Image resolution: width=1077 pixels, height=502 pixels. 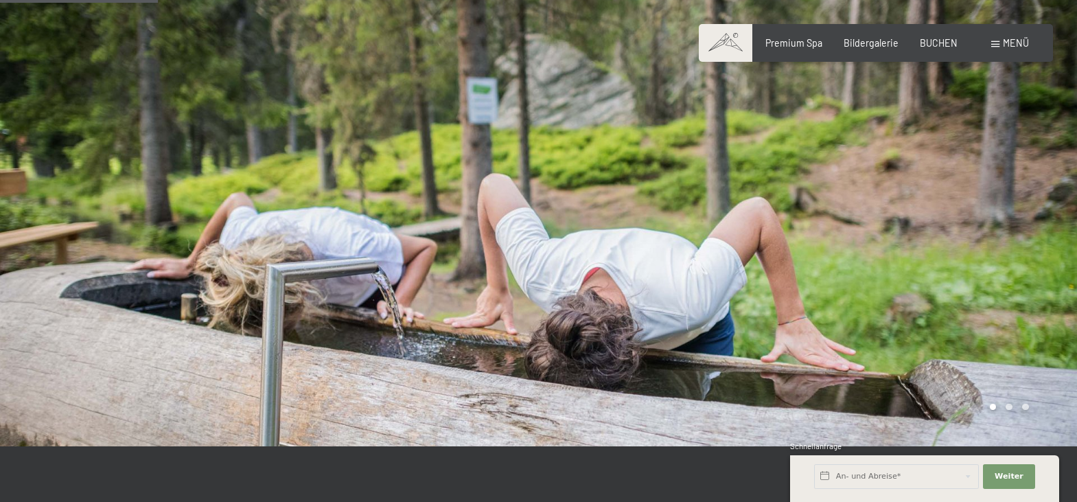 What do you see at coordinates (994, 407) in the screenshot?
I see `div: Carousel Page 1 (Current Slide)` at bounding box center [994, 407].